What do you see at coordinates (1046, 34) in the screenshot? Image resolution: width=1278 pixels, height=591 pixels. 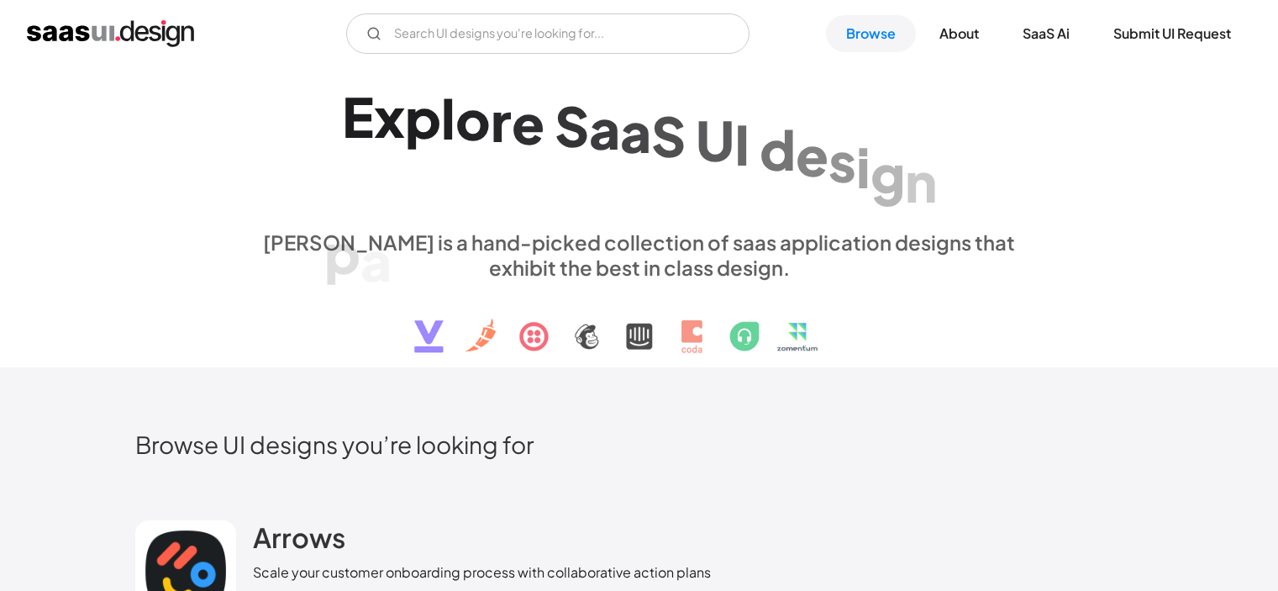 I see `a: SaaS Ai` at bounding box center [1046, 34].